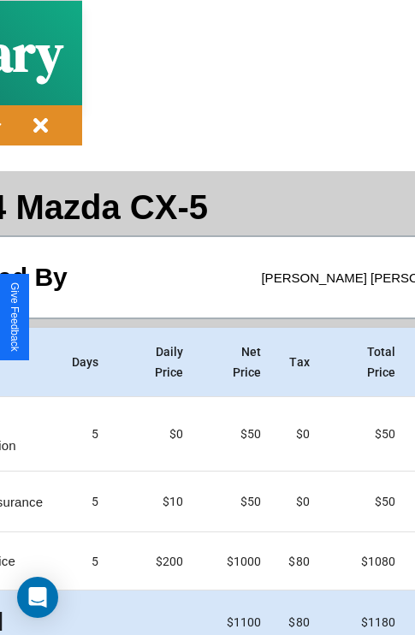 This screenshot has height=635, width=415. Describe the element at coordinates (236, 562) in the screenshot. I see `td: $ 1000` at that location.